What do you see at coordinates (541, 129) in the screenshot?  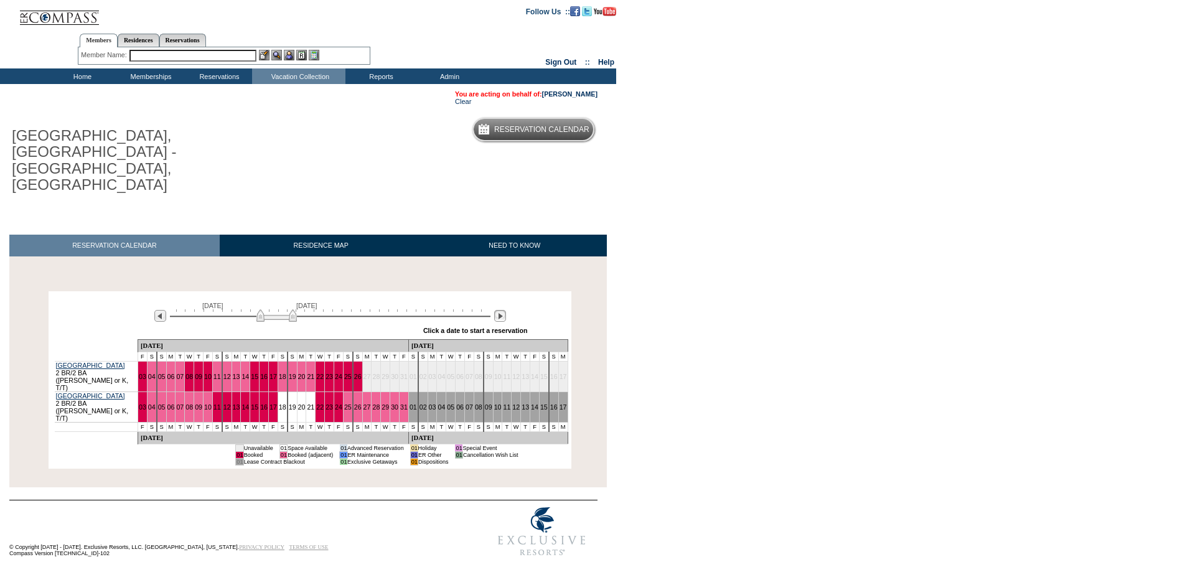 I see `h5: Reservation Calendar` at bounding box center [541, 129].